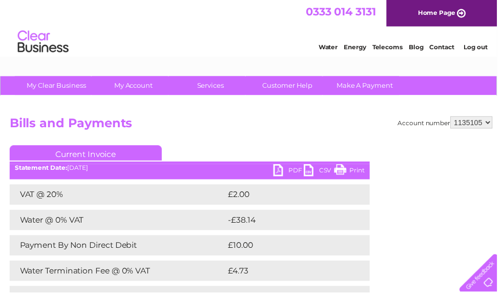  Describe the element at coordinates (449, 123) in the screenshot. I see `div: Account number` at that location.